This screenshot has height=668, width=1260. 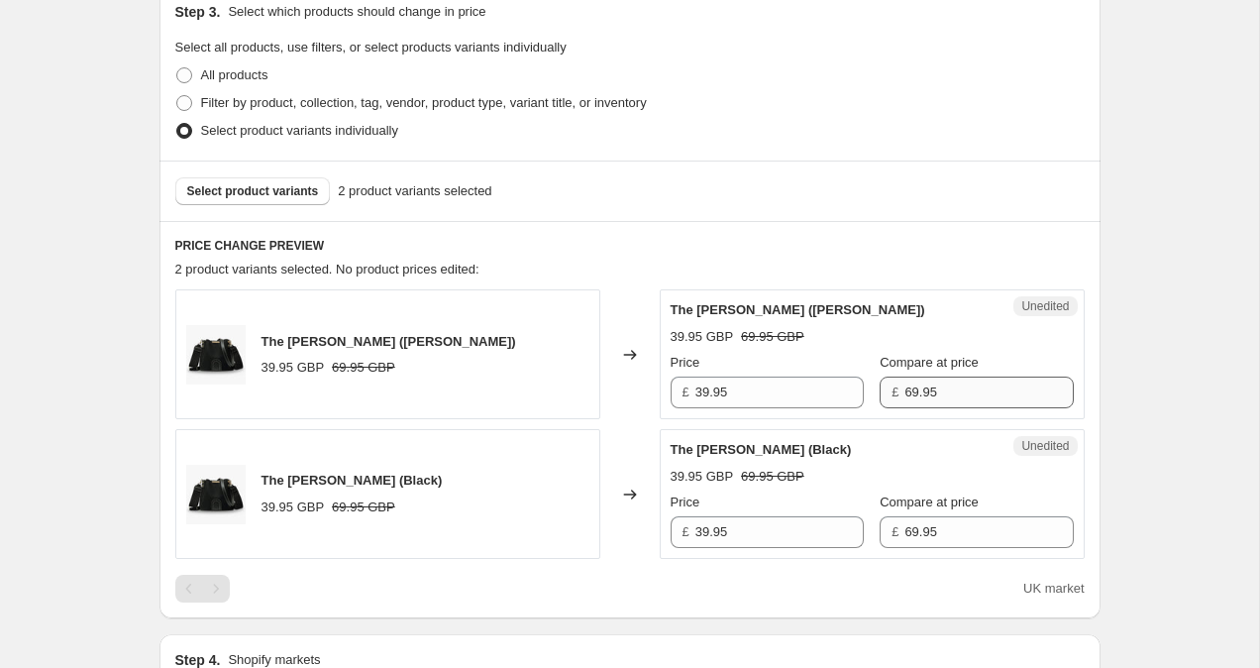 I want to click on span: Filter by product, collection, tag, vendor, product type, variant title, or inventory, so click(x=424, y=102).